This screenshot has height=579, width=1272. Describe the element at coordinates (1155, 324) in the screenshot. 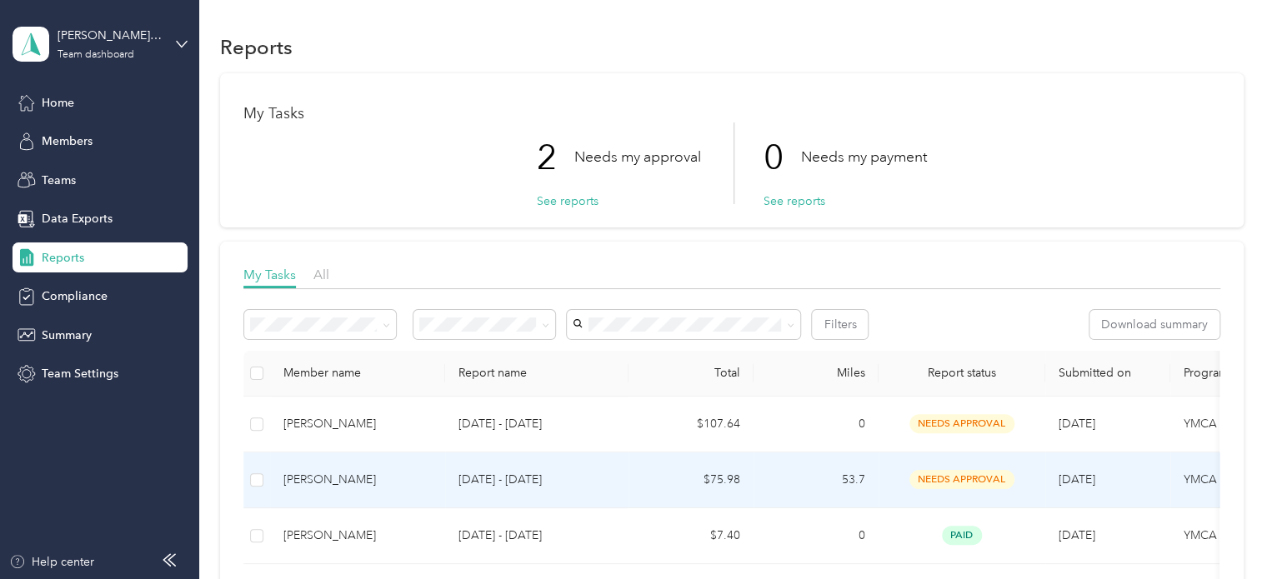

I see `button: Download summary` at that location.